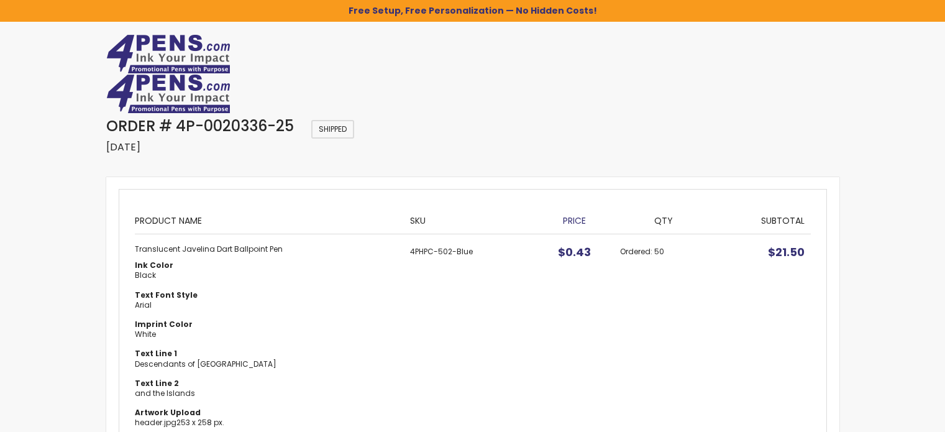 Image resolution: width=945 pixels, height=432 pixels. Describe the element at coordinates (266, 249) in the screenshot. I see `strong: Translucent Javelina Dart Ballpoint Pen` at that location.